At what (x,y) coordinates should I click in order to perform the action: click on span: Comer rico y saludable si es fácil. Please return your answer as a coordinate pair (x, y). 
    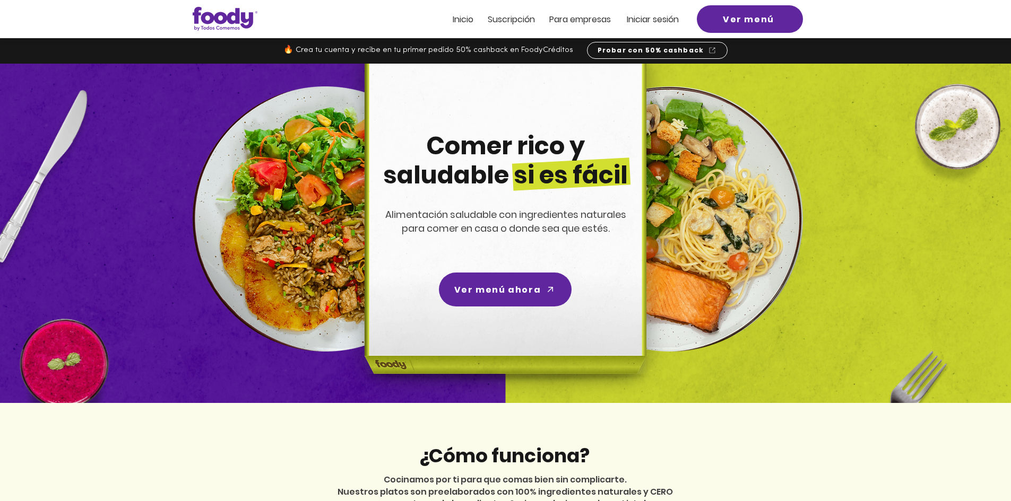
    Looking at the image, I should click on (505, 160).